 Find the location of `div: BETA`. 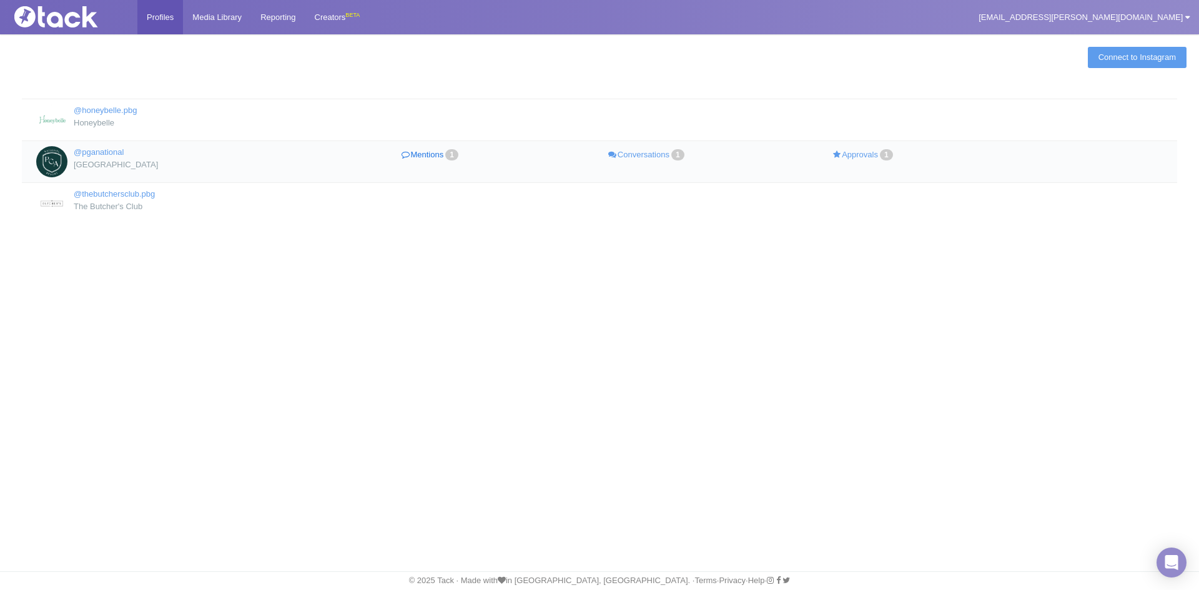

div: BETA is located at coordinates (352, 15).